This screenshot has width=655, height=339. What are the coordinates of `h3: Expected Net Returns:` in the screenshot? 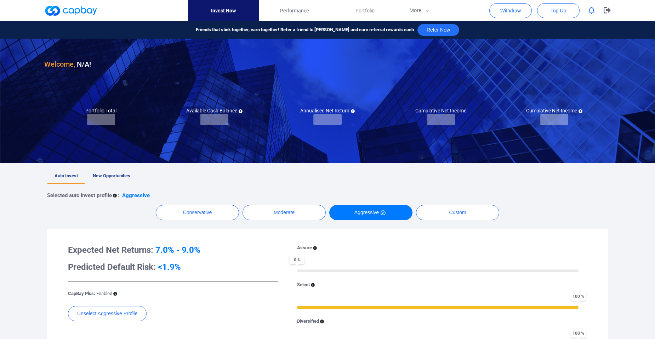 It's located at (173, 250).